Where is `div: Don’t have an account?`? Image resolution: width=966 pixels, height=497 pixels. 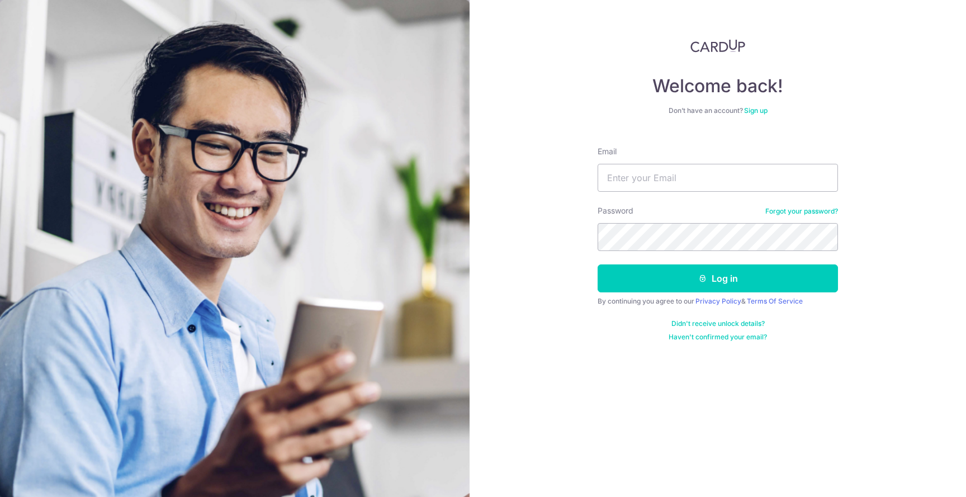
div: Don’t have an account? is located at coordinates (718, 111).